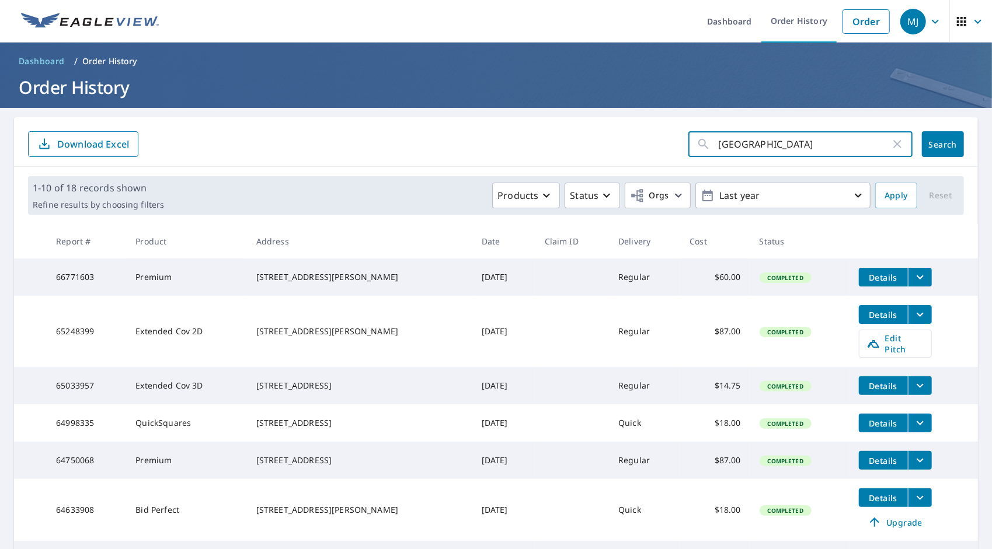 This screenshot has height=549, width=992. I want to click on button: detailsBtn-65033957, so click(883, 386).